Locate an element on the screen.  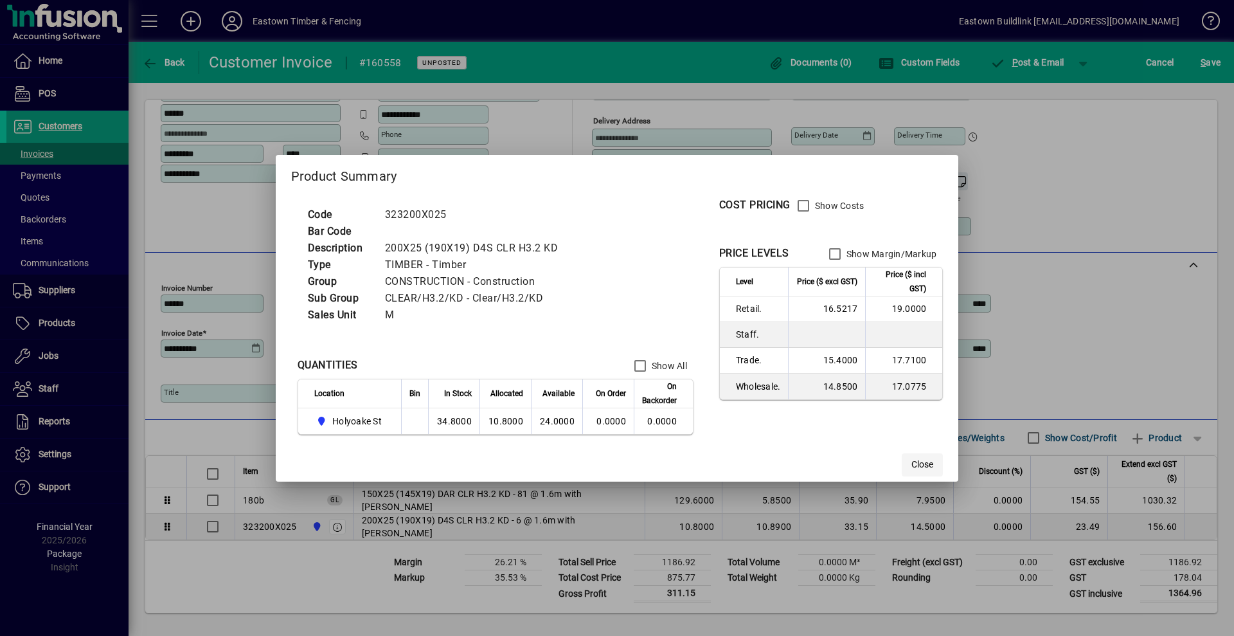
span: Price ($ excl GST) is located at coordinates (827, 281).